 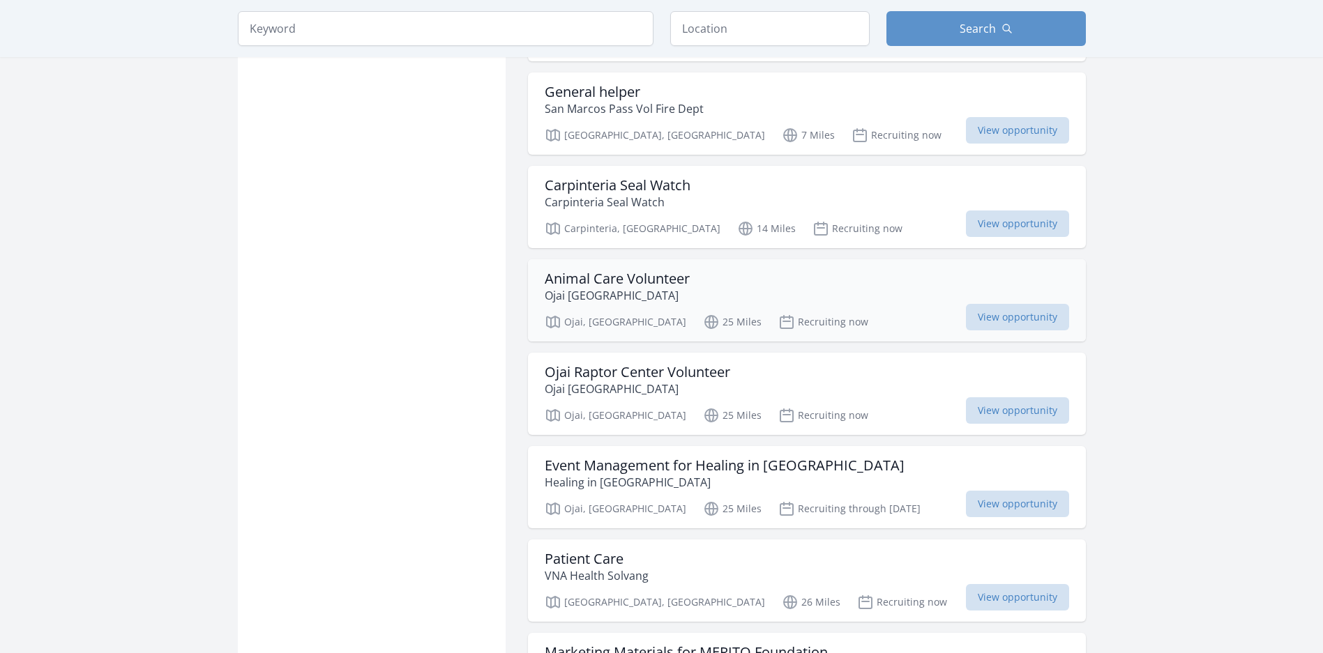 I want to click on p: San Marcos Pass Vol Fire Dept, so click(x=624, y=109).